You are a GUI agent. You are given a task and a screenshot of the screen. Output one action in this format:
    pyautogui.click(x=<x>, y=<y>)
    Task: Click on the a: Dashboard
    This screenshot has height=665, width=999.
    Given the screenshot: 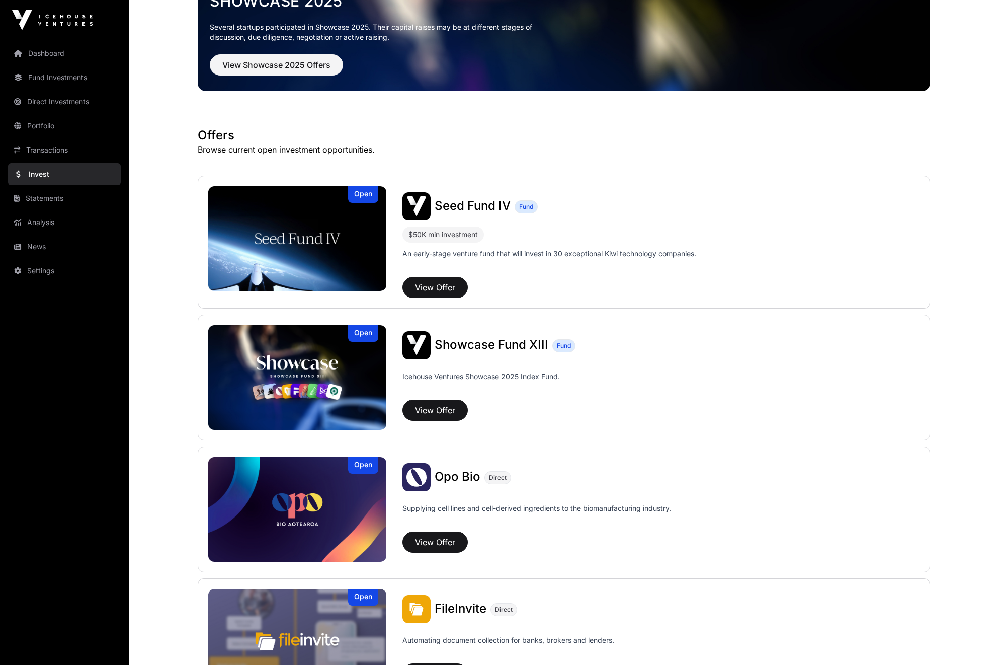 What is the action you would take?
    pyautogui.click(x=64, y=53)
    